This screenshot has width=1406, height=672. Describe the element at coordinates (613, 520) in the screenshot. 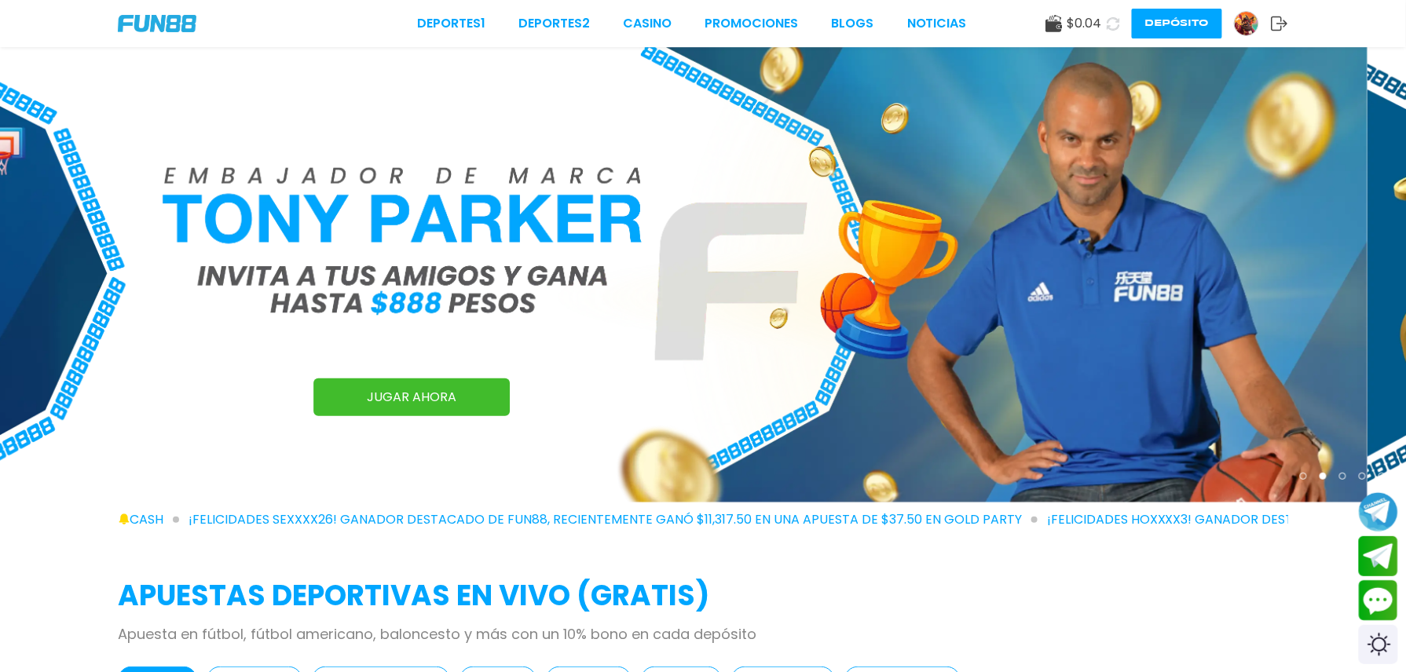

I see `span: ¡FELICIDADES sexxxx26! GANADOR DESTACADO DE FUN88, RECIENTEMENTE GANÓ $11,317.50 EN UNA APUESTA D...` at that location.